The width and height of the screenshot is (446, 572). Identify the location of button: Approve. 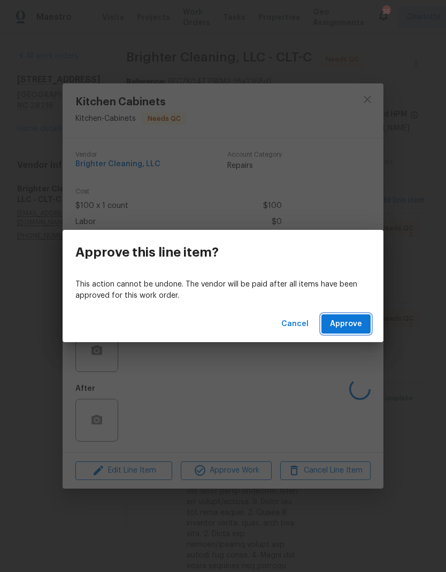
(346, 324).